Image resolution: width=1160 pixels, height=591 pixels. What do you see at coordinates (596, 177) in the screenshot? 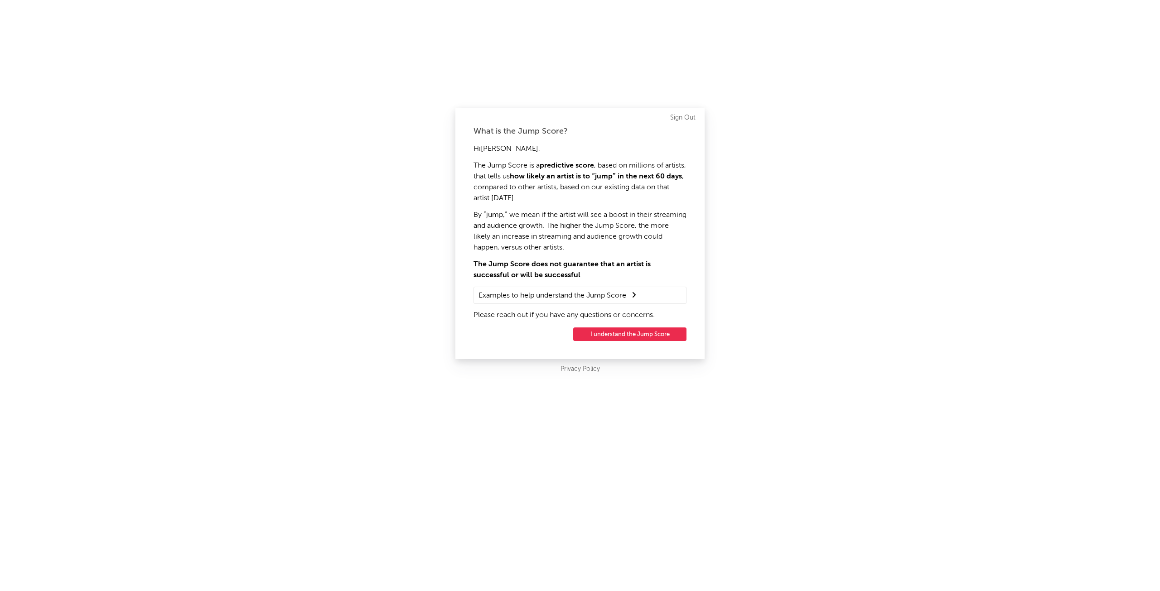
I see `strong: how likely an artist is to “jump” in the next 60 days` at bounding box center [596, 177].